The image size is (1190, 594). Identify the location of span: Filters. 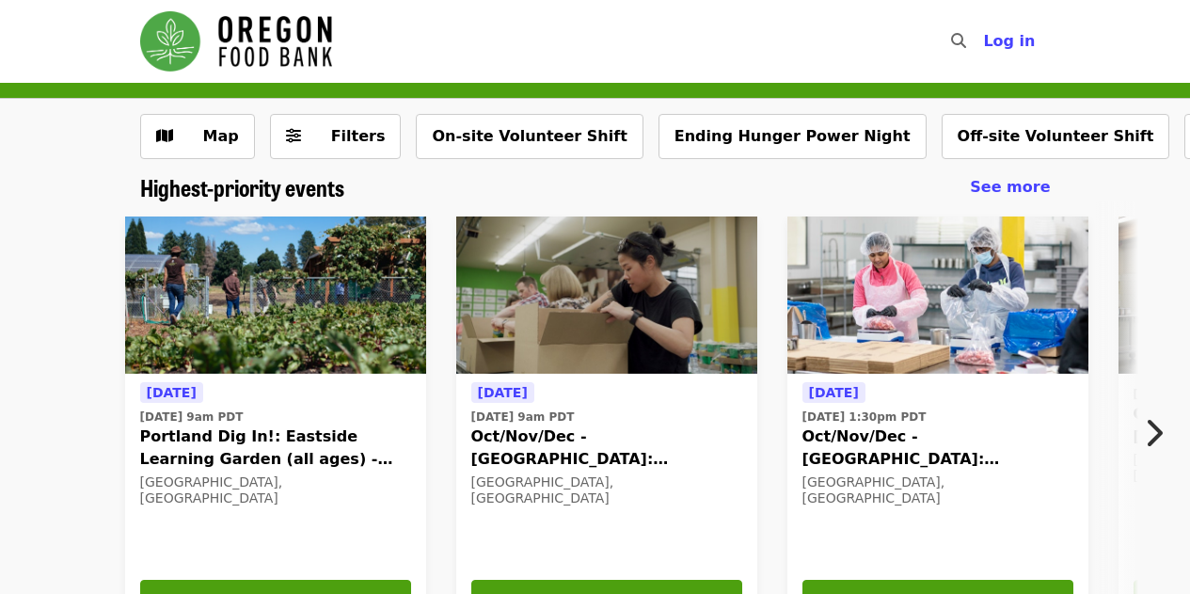
(358, 135).